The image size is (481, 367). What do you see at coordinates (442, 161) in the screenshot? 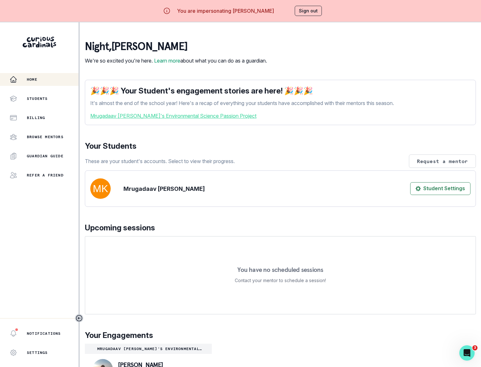
I see `a: Request a mentor` at bounding box center [442, 161].